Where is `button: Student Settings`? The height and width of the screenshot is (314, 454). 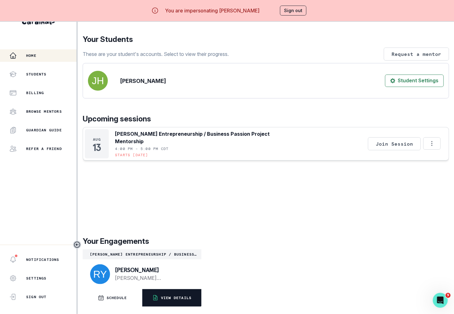
button: Student Settings is located at coordinates (414, 81).